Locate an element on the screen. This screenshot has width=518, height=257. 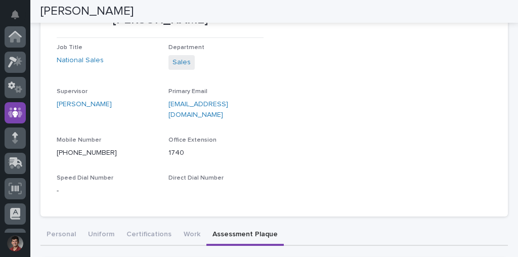
button: users-avatar is located at coordinates (15, 243).